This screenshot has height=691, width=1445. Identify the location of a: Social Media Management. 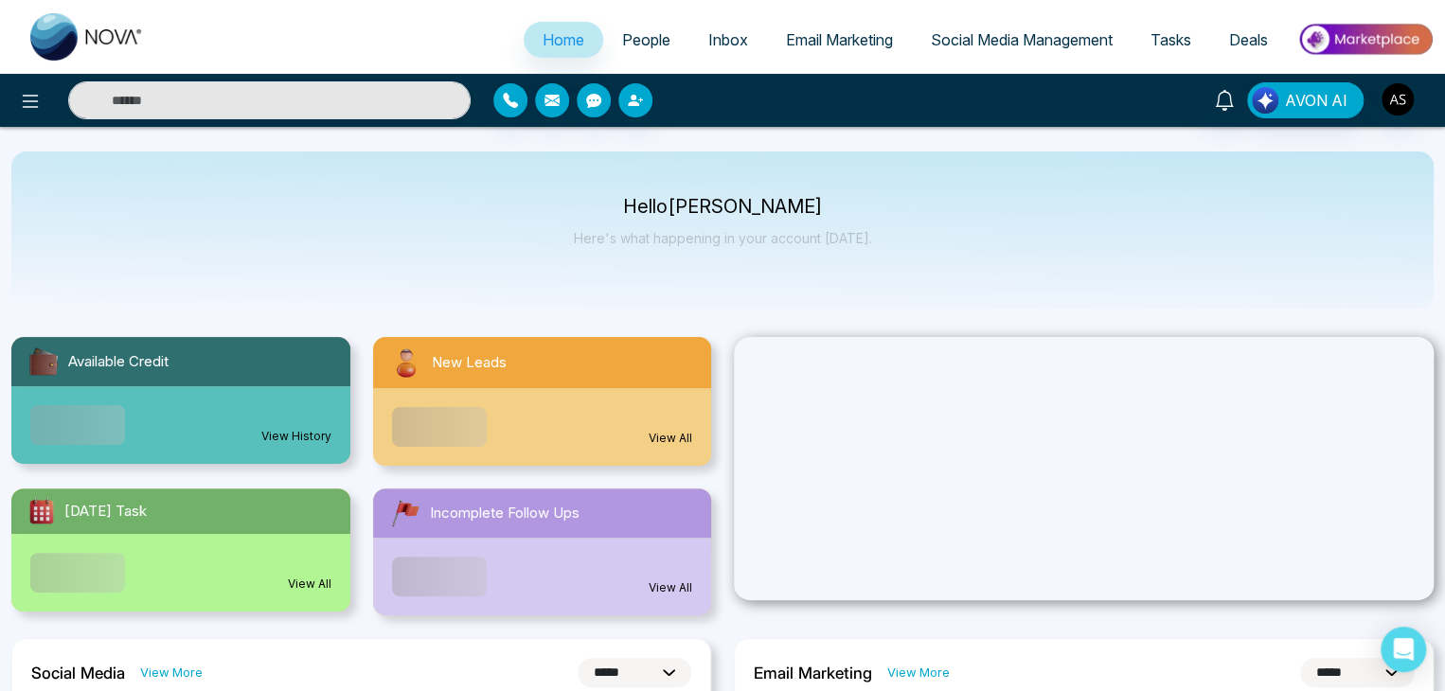
(1022, 40).